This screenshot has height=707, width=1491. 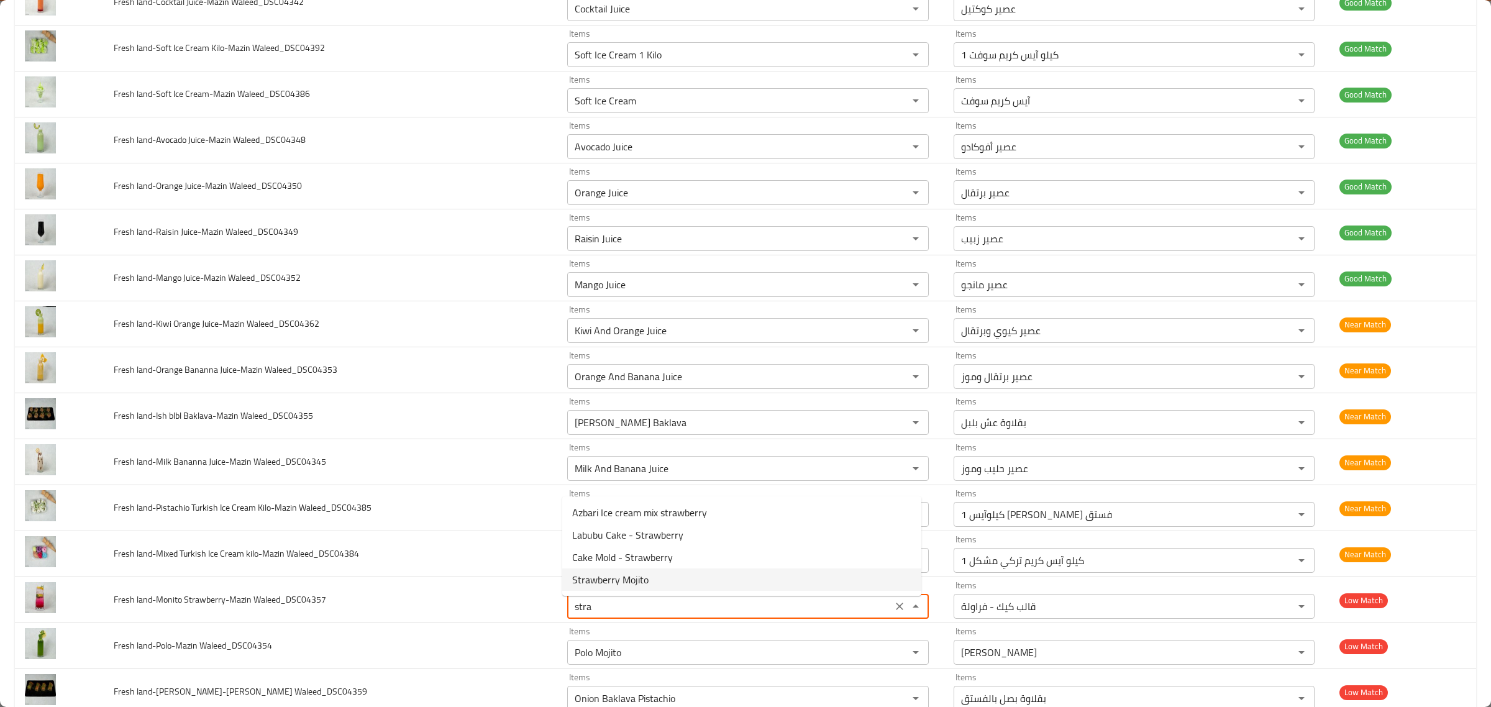 What do you see at coordinates (40, 460) in the screenshot?
I see `img: Fresh land-Milk Bananna Juice-Mazin Waleed_DSC04345` at bounding box center [40, 460].